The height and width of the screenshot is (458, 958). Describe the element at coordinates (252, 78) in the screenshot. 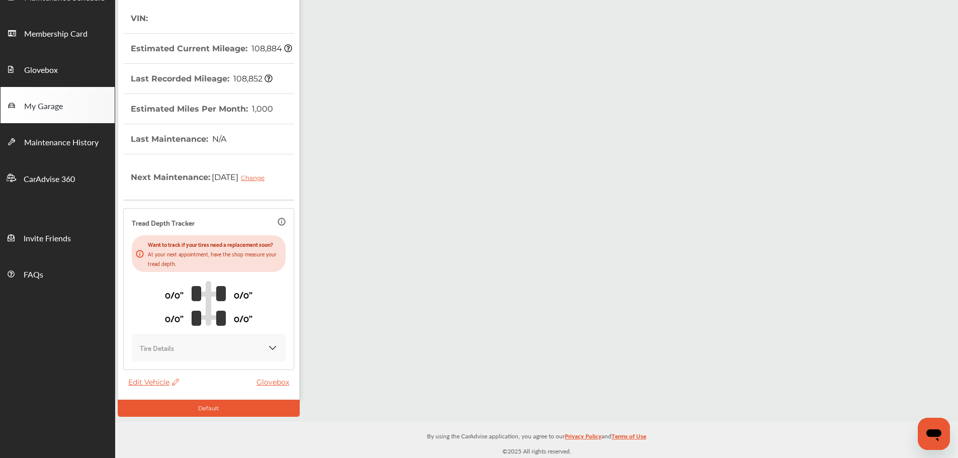

I see `span: 108,852` at that location.